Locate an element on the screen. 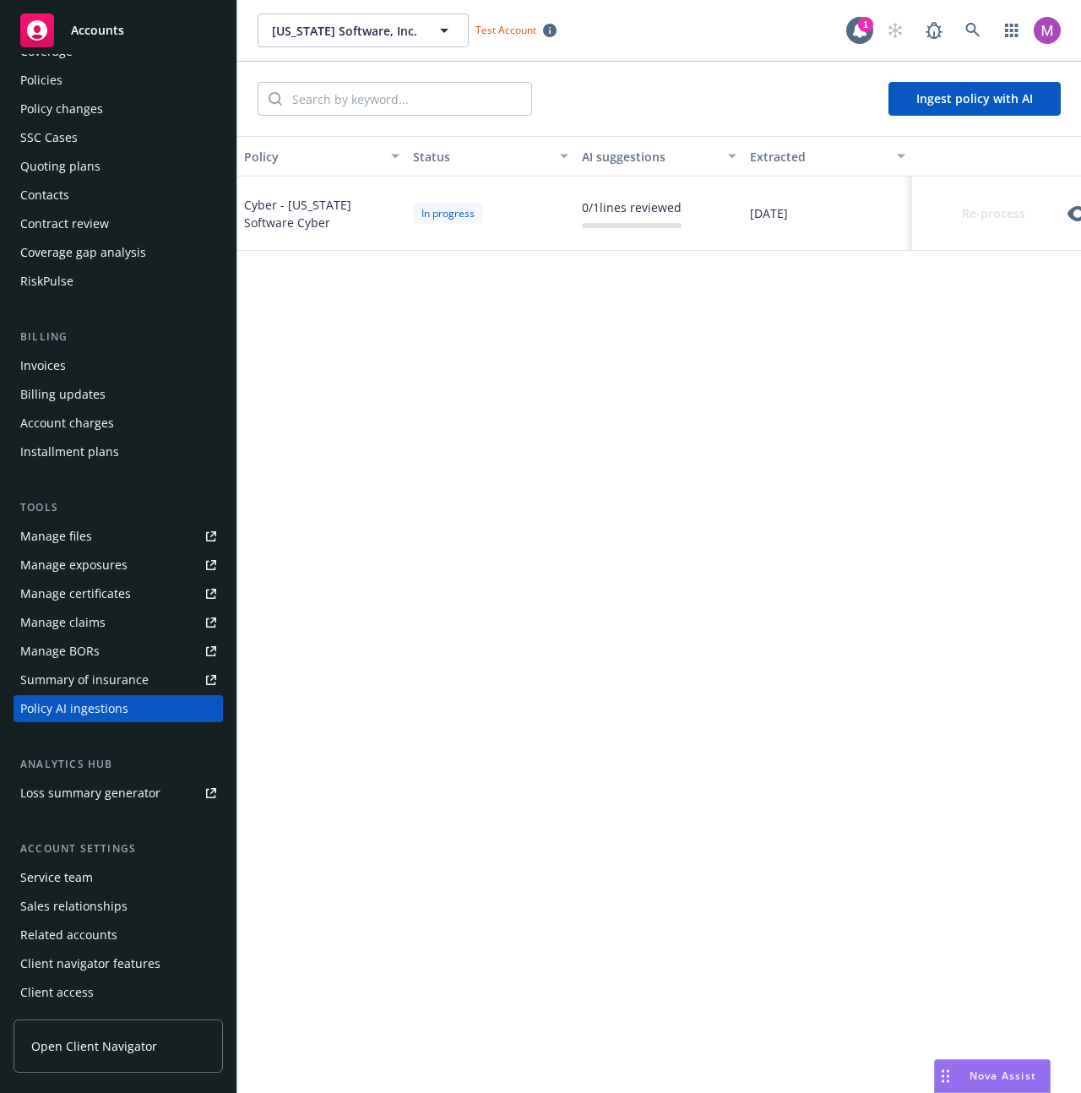  div: 0 / 1 lines reviewed is located at coordinates (632, 207).